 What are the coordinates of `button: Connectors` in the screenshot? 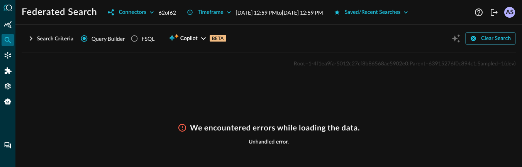 It's located at (130, 12).